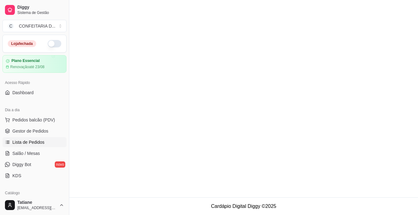  I want to click on a: Dashboard, so click(34, 93).